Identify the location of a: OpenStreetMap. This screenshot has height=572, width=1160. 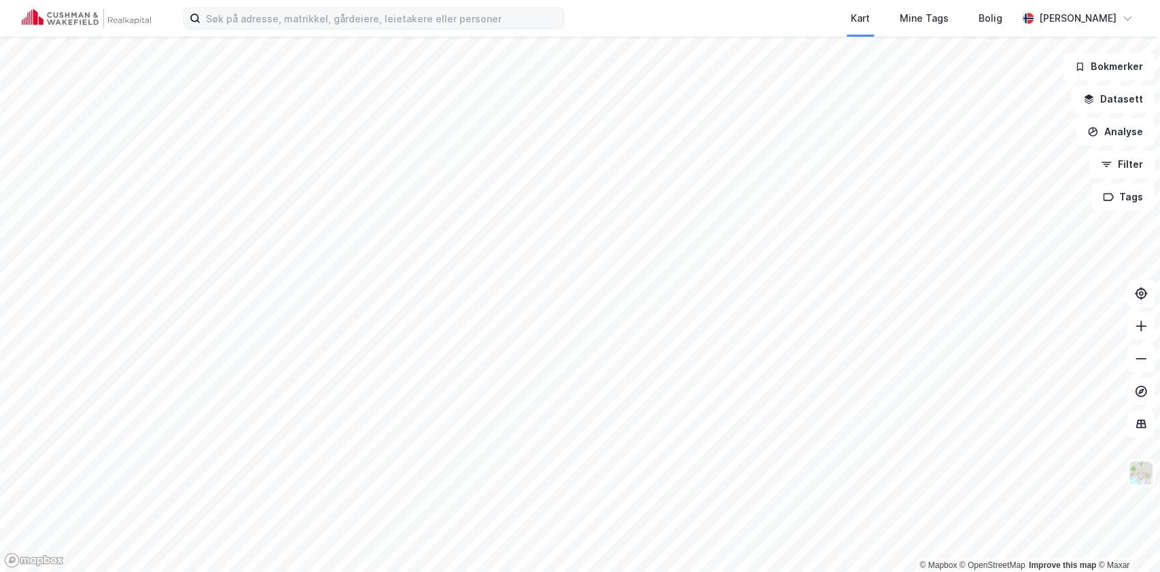
(992, 565).